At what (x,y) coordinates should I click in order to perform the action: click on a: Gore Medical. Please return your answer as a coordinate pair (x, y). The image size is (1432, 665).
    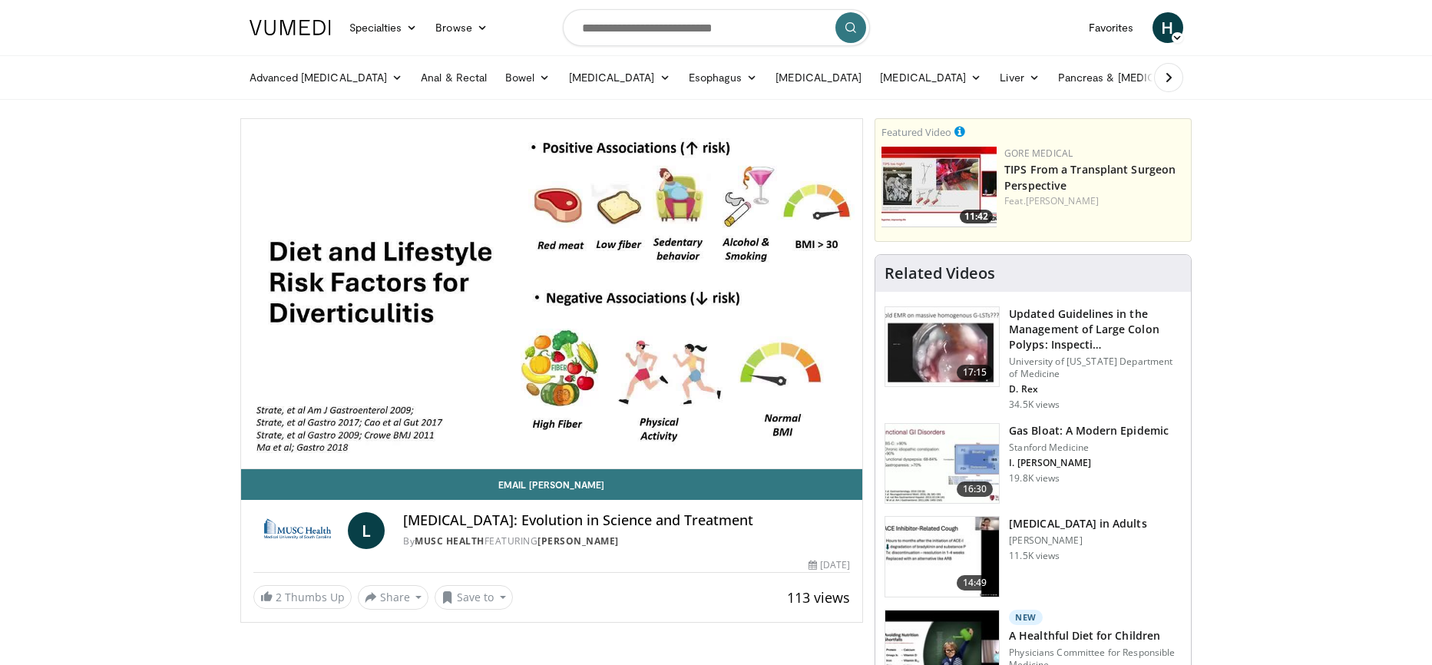
    Looking at the image, I should click on (1038, 153).